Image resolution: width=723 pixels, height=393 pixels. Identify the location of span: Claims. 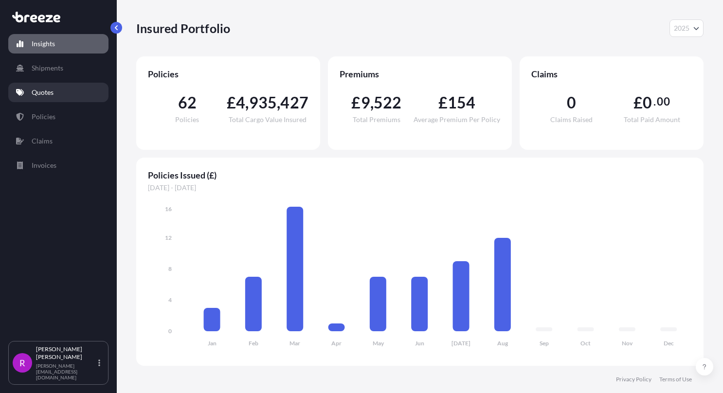
(611, 74).